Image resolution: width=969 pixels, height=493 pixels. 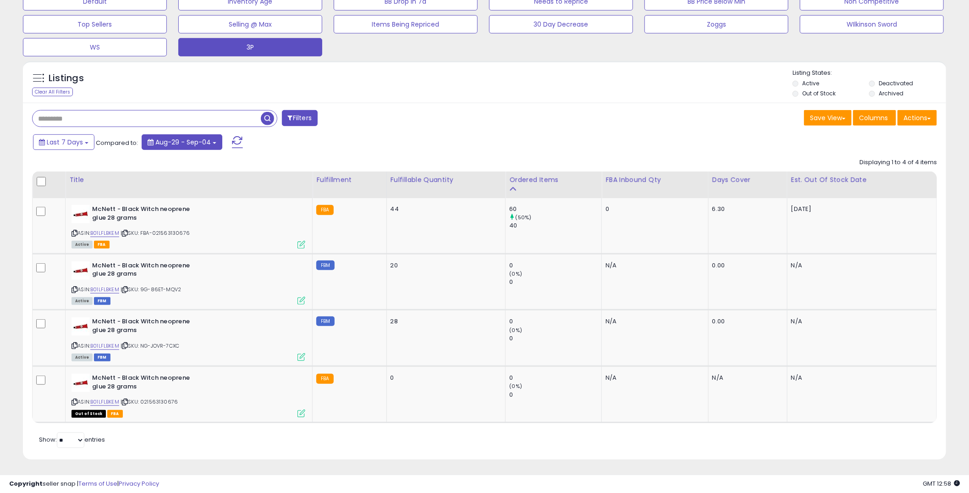 I want to click on span: Last 7 Days, so click(x=65, y=142).